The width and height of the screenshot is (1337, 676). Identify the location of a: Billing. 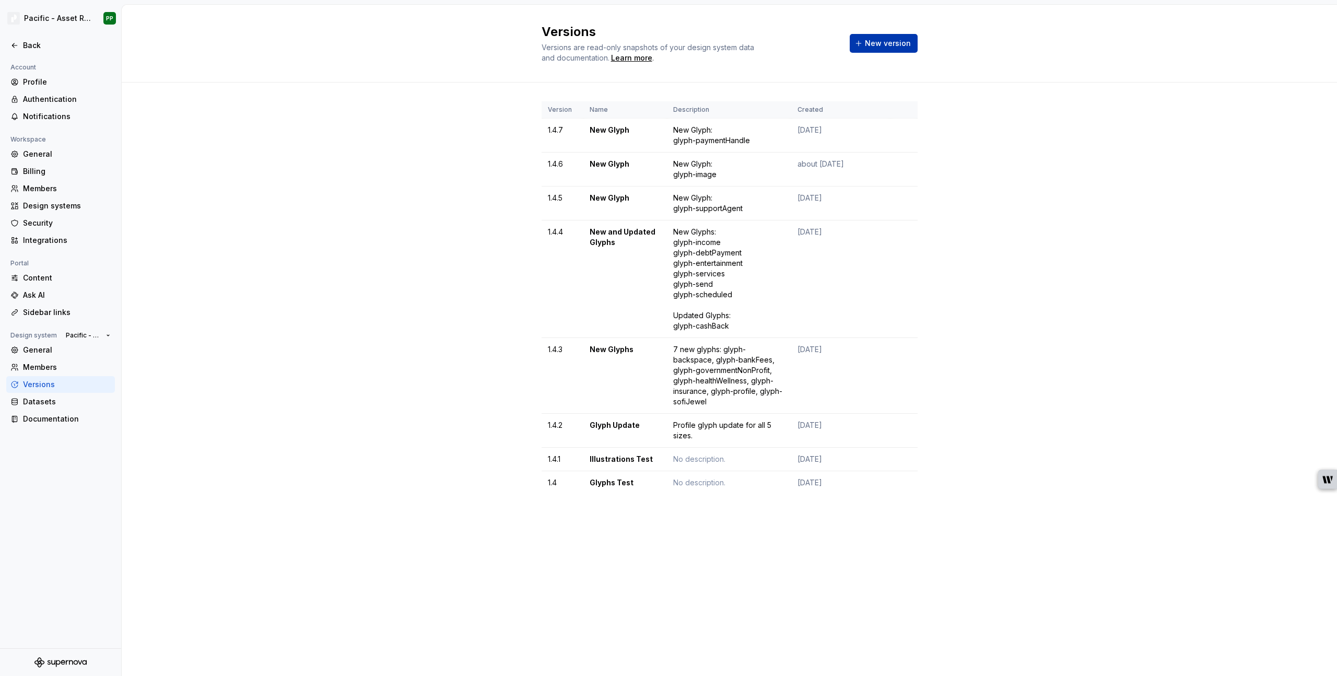
(61, 171).